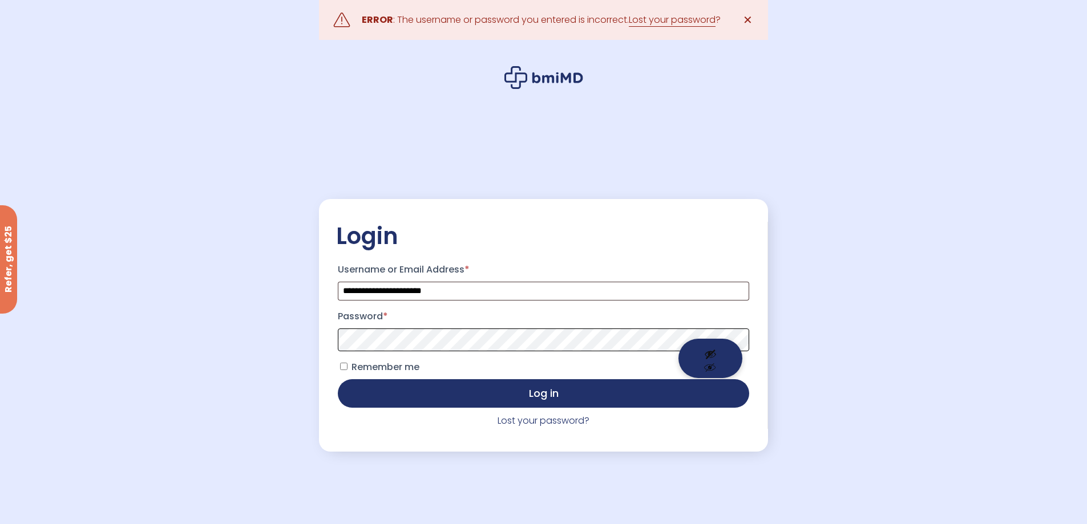 The height and width of the screenshot is (524, 1087). What do you see at coordinates (710, 358) in the screenshot?
I see `button: Show password` at bounding box center [710, 358].